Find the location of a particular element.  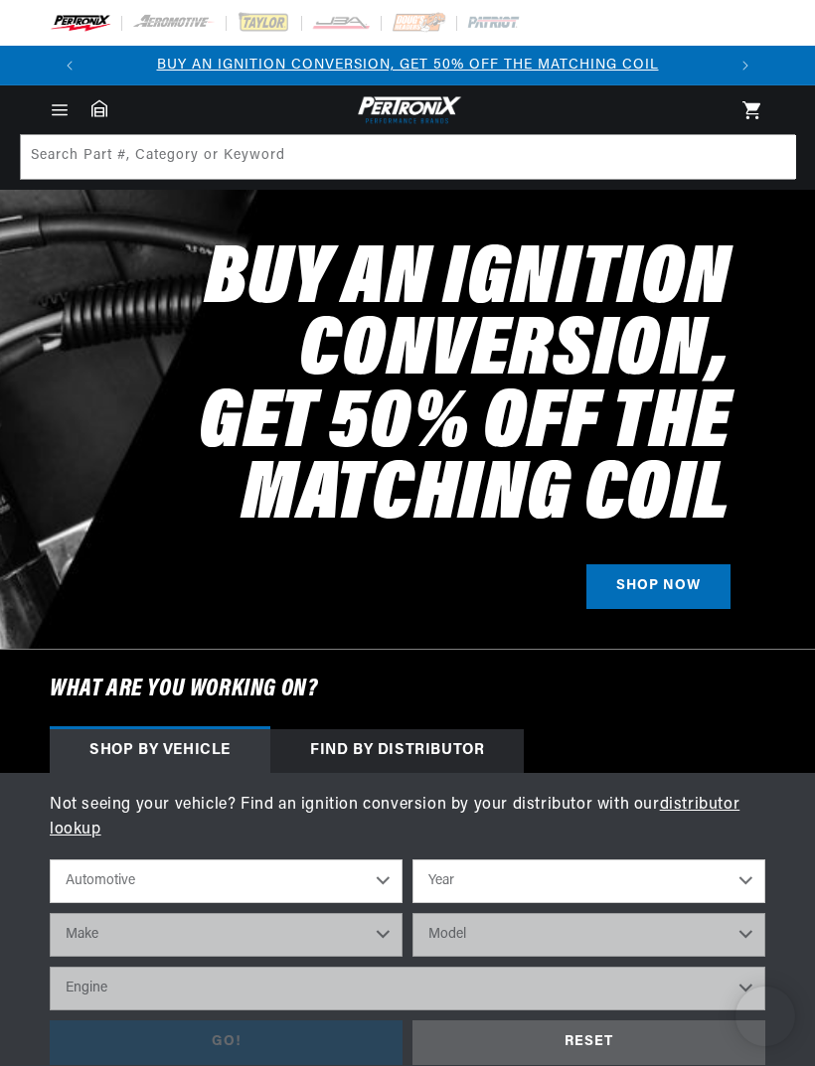

div: 1 of 3 is located at coordinates (407, 66).